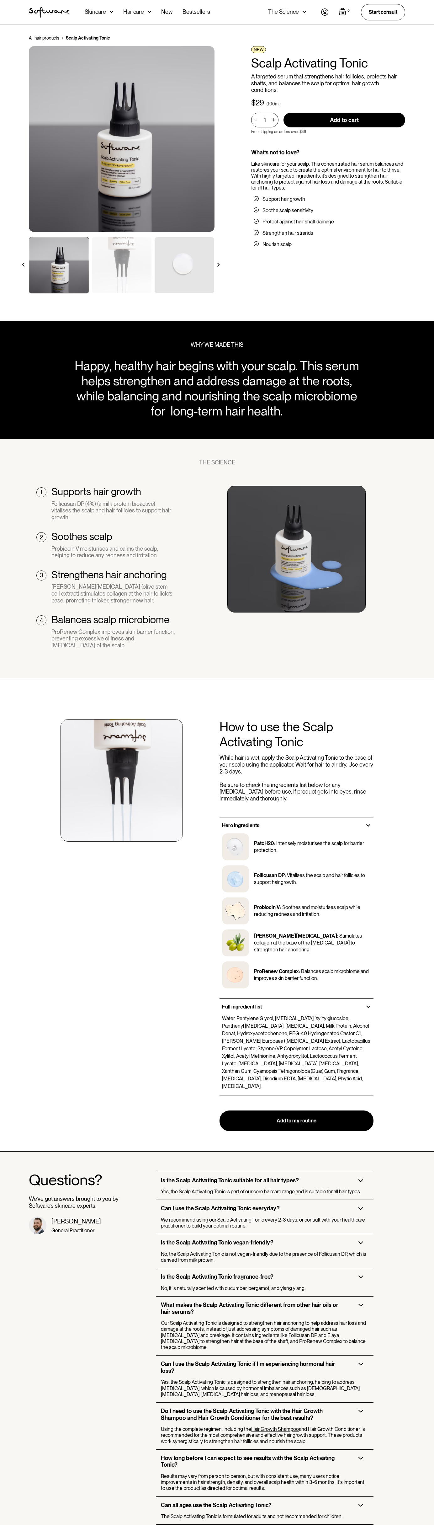  I want to click on div: What’s not to love?, so click(328, 153).